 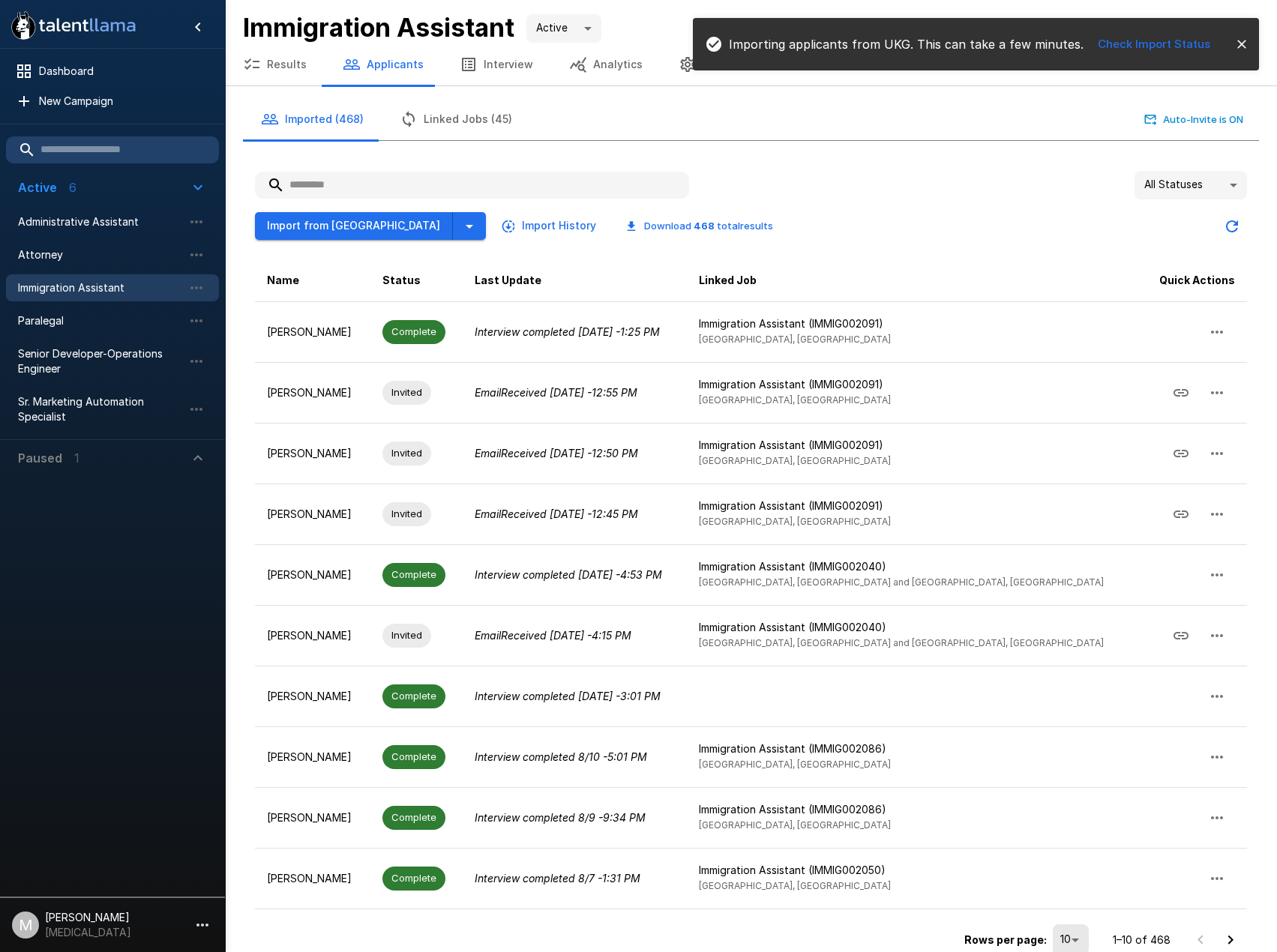 What do you see at coordinates (313, 281) in the screenshot?
I see `th: Name` at bounding box center [313, 281].